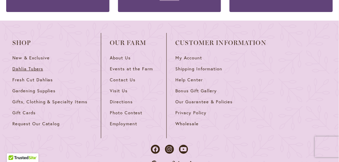 This screenshot has height=162, width=339. What do you see at coordinates (24, 113) in the screenshot?
I see `span: Gift Cards` at bounding box center [24, 113].